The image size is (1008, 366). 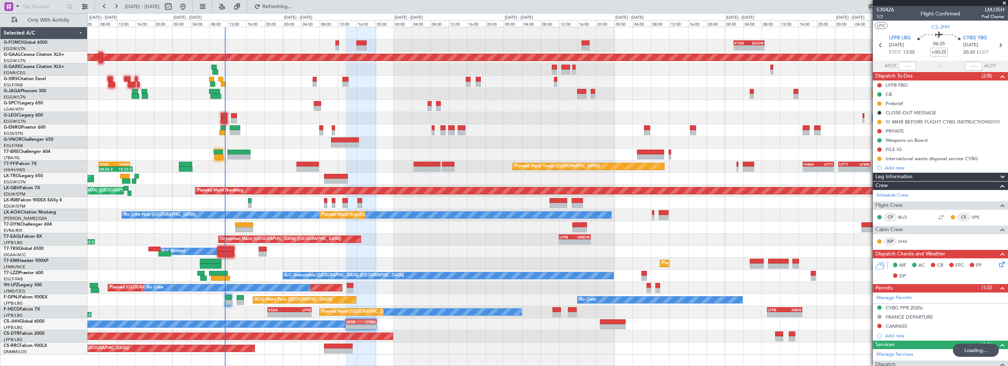 What do you see at coordinates (33, 200) in the screenshot?
I see `a: LX-INBFalcon 900EX EASy II` at bounding box center [33, 200].